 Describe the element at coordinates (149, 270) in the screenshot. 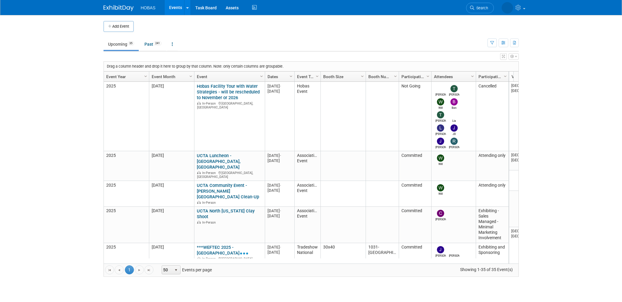

I see `a: Go to the last page` at that location.